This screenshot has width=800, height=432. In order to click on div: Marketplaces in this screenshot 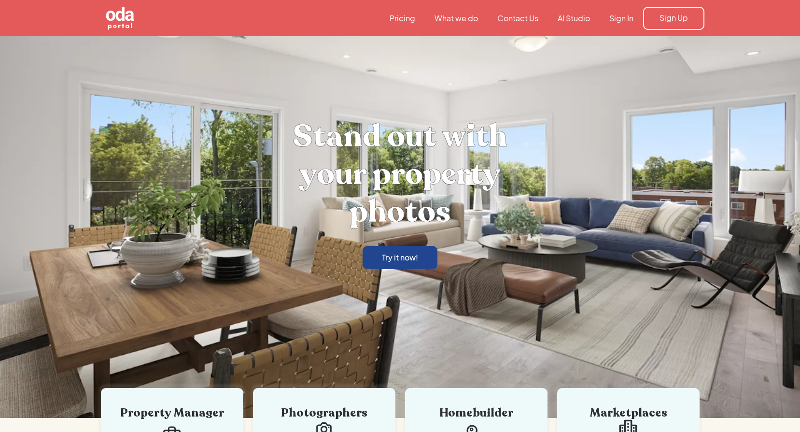, I will do `click(628, 413)`.